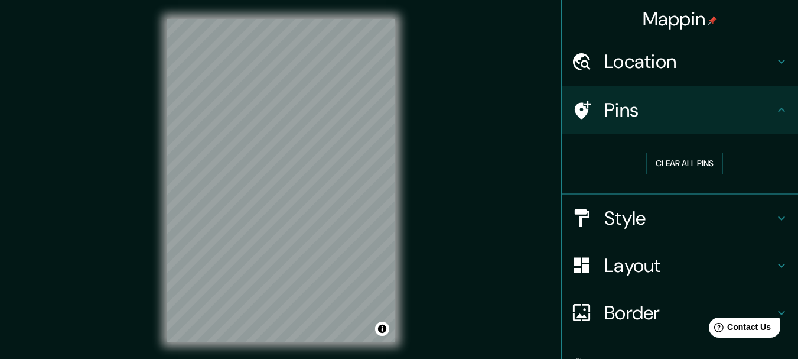 The image size is (798, 359). Describe the element at coordinates (690, 265) in the screenshot. I see `h4: Layout` at that location.